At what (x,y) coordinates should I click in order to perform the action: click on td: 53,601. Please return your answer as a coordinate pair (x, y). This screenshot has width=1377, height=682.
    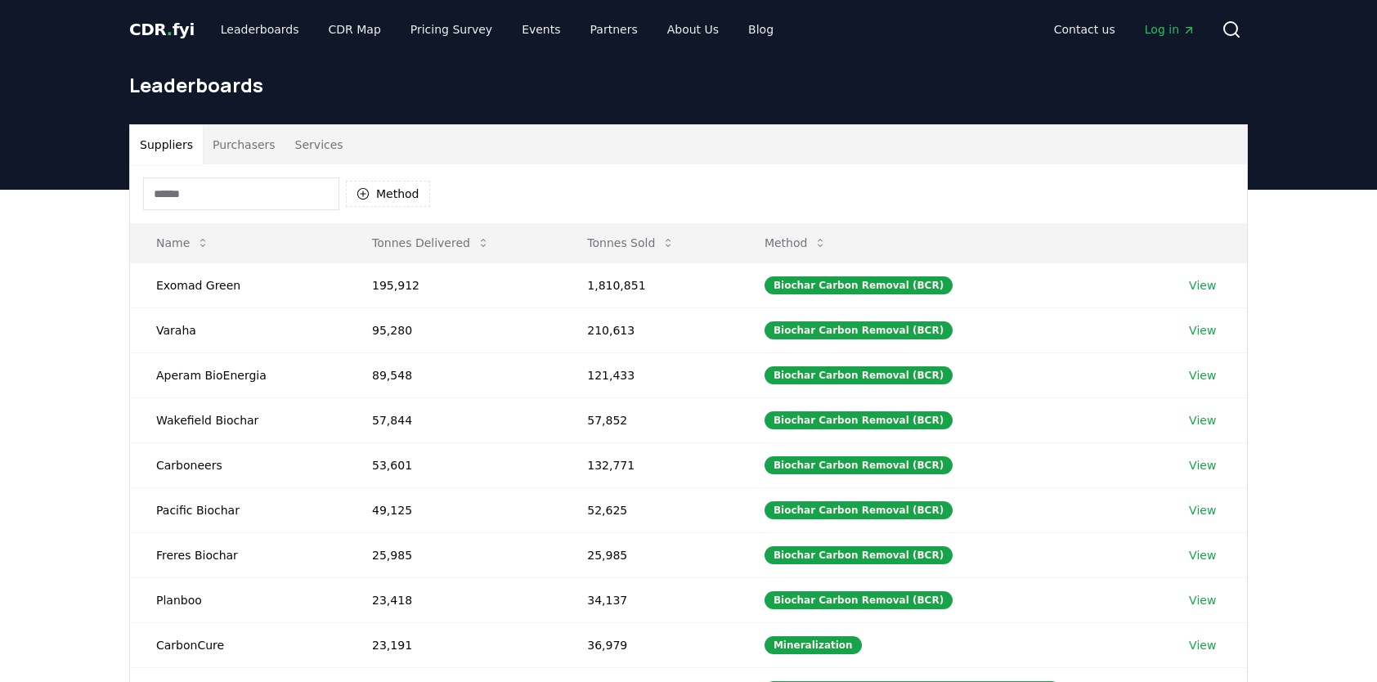
    Looking at the image, I should click on (453, 464).